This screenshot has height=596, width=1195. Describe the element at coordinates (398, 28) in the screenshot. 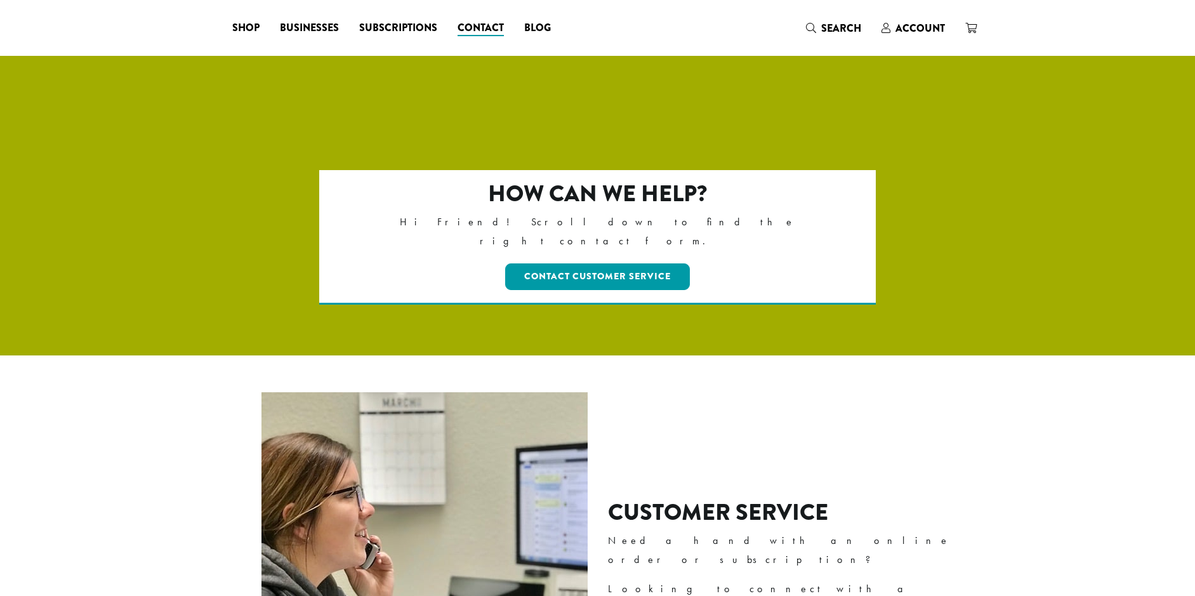

I see `a: Subscriptions` at that location.